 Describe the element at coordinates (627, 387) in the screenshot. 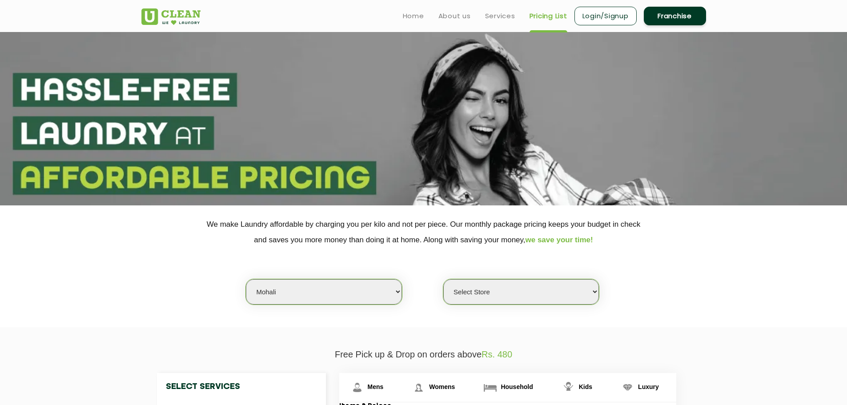

I see `img: Luxury` at that location.